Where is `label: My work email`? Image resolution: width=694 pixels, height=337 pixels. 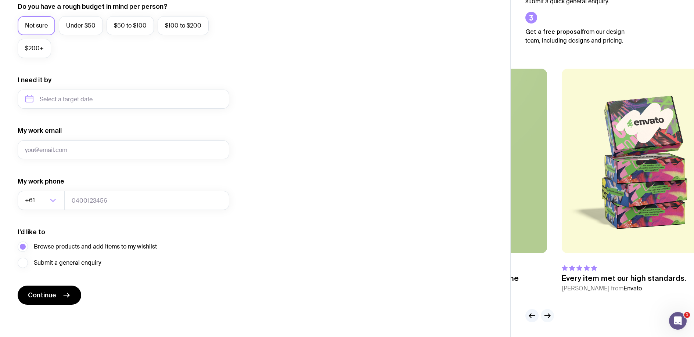
label: My work email is located at coordinates (40, 131).